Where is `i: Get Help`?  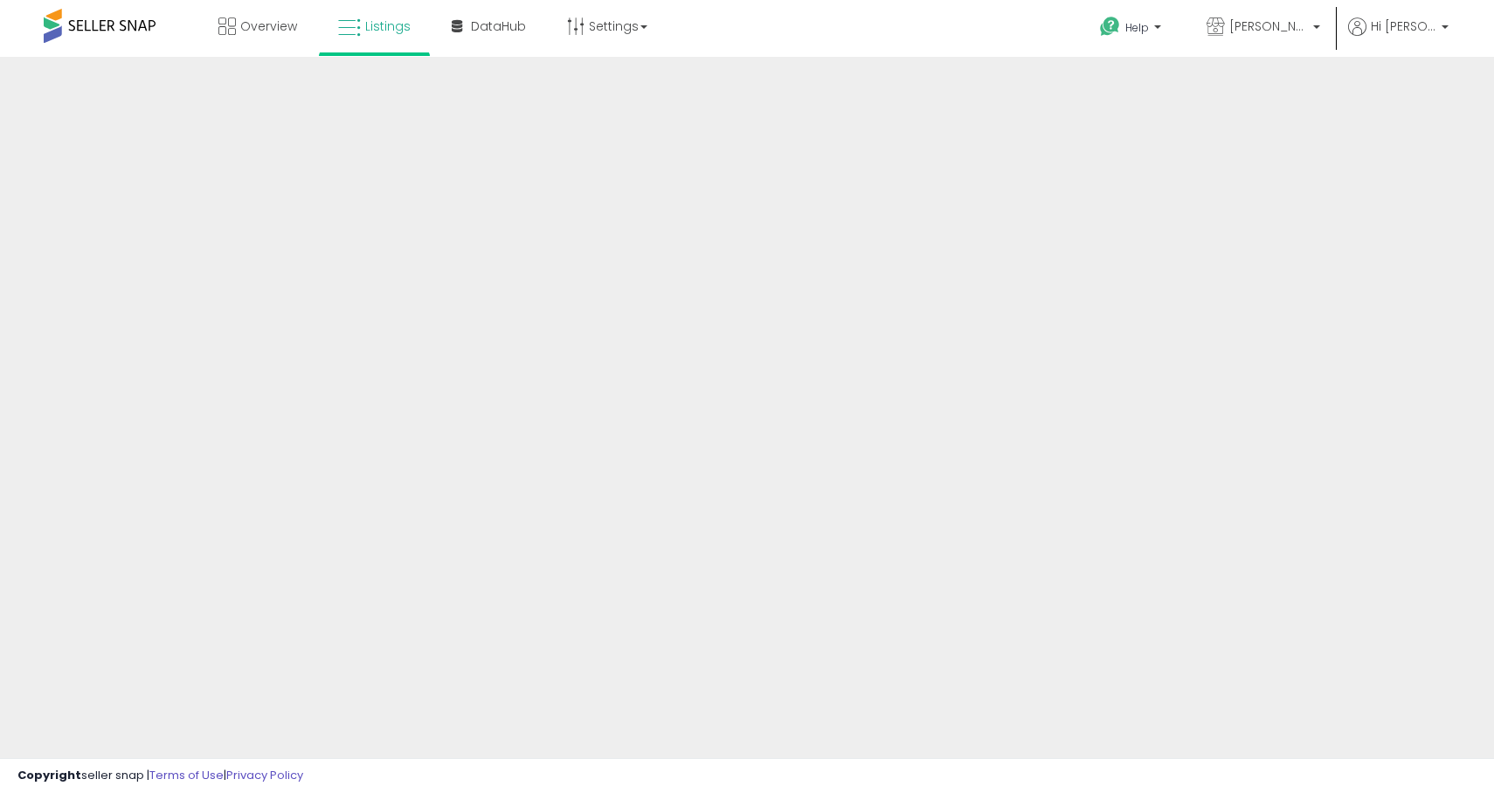 i: Get Help is located at coordinates (1110, 26).